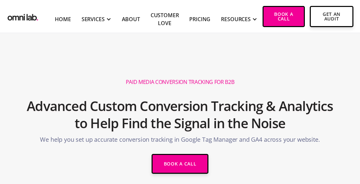  What do you see at coordinates (93, 19) in the screenshot?
I see `div: SERVICES` at bounding box center [93, 19].